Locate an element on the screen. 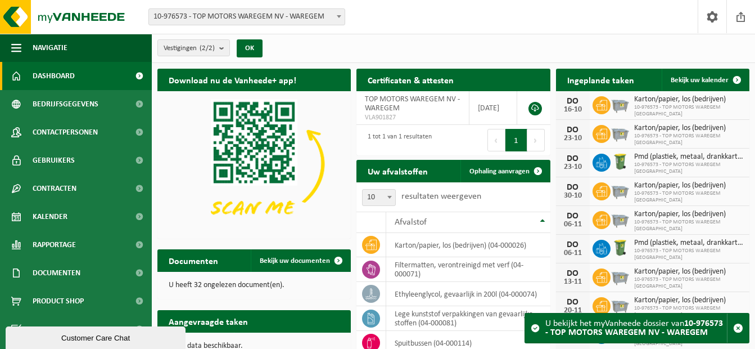  td: ethyleenglycol, gevaarlijk in 200l (04-000074) is located at coordinates (468, 293).